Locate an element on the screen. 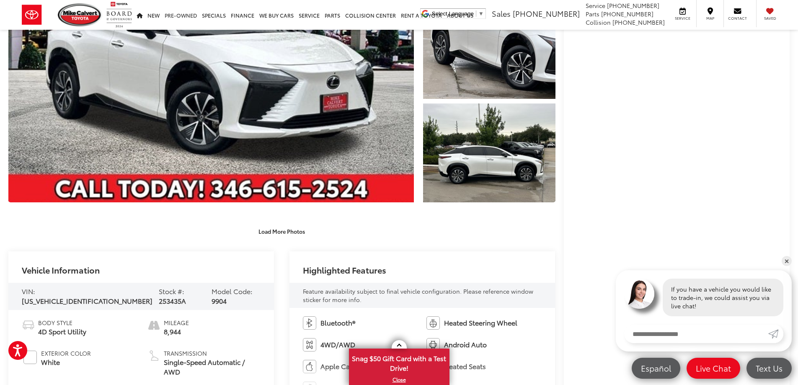 Image resolution: width=798 pixels, height=385 pixels. span: Español is located at coordinates (656, 368).